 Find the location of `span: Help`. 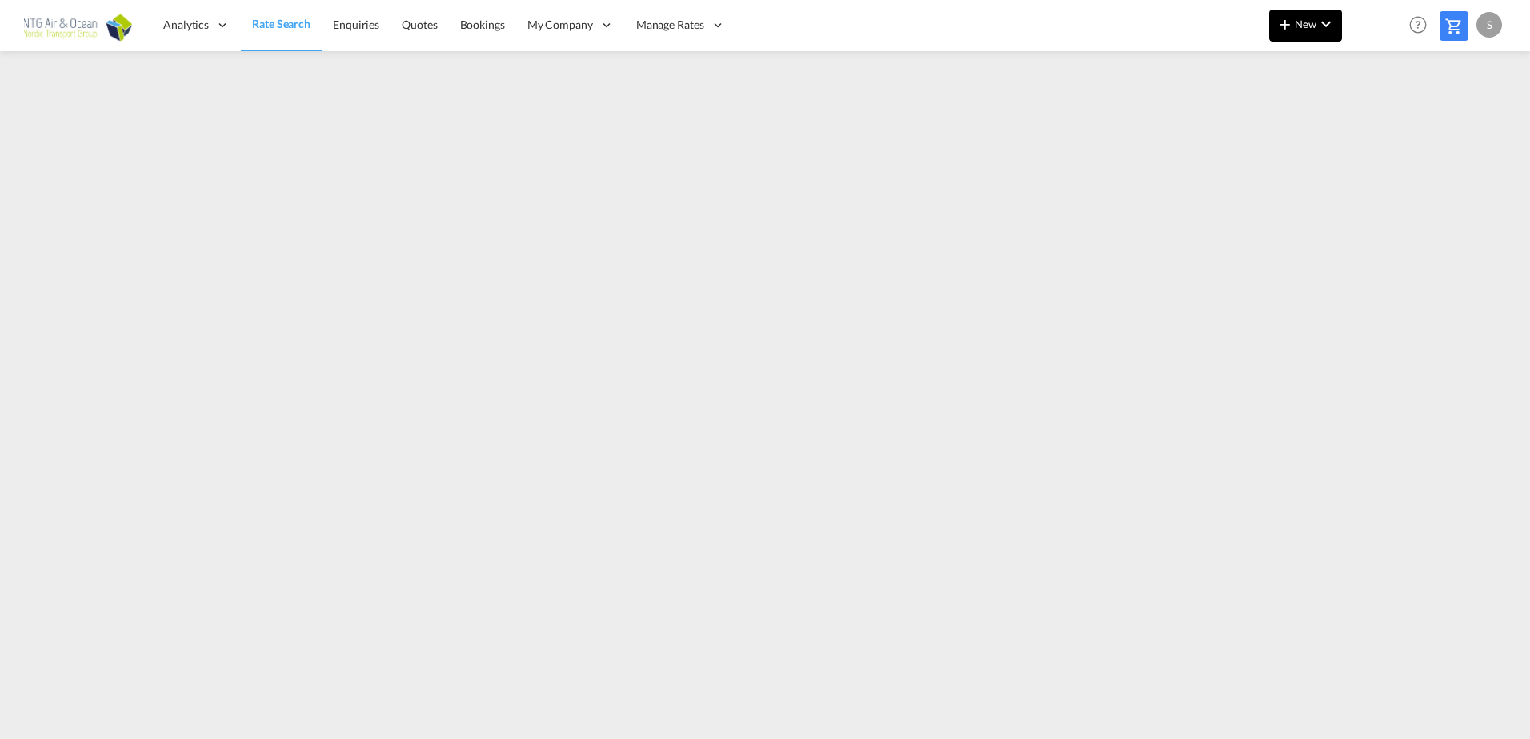

span: Help is located at coordinates (1418, 25).